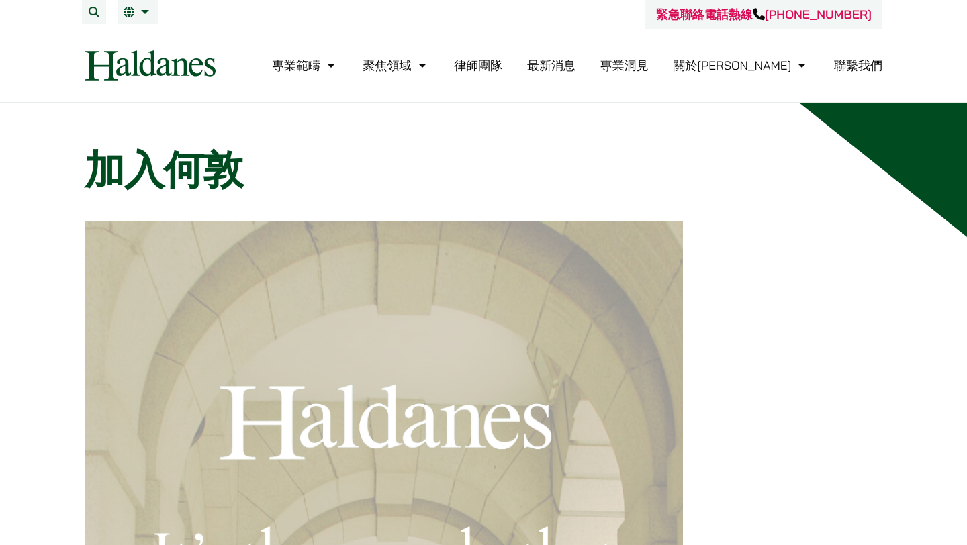  What do you see at coordinates (624, 65) in the screenshot?
I see `a: 專業洞見` at bounding box center [624, 65].